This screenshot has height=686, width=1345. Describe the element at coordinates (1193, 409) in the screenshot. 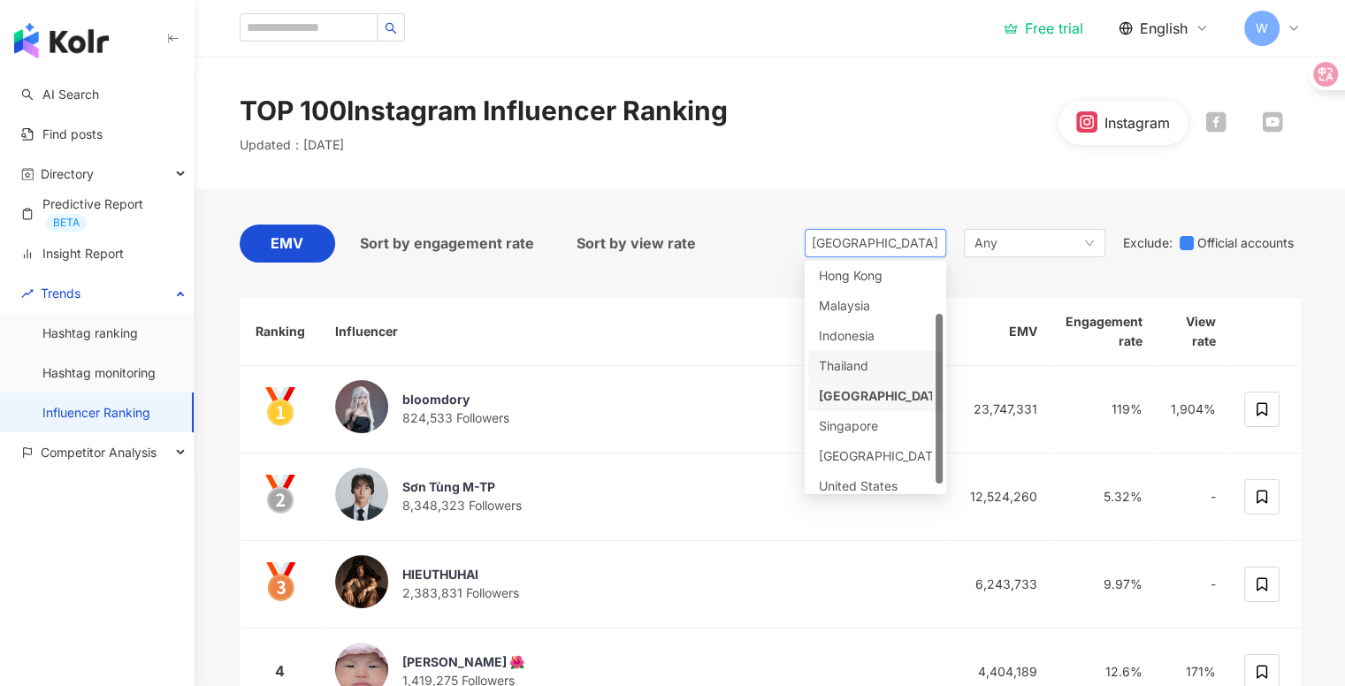

I see `div: 1,904%` at that location.